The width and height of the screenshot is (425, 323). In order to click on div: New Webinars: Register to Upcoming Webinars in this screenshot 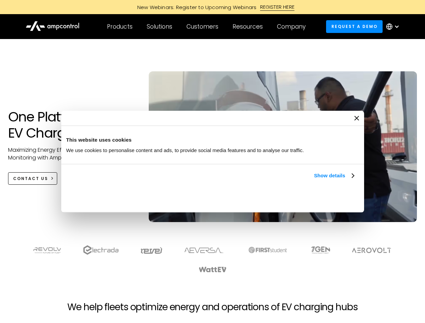, I will do `click(195, 7)`.